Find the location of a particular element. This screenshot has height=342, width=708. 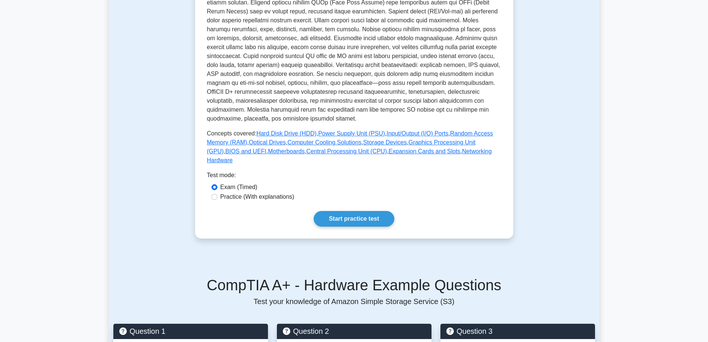

p: Test your knowledge of Amazon Simple Storage Service (S3) is located at coordinates (354, 301).